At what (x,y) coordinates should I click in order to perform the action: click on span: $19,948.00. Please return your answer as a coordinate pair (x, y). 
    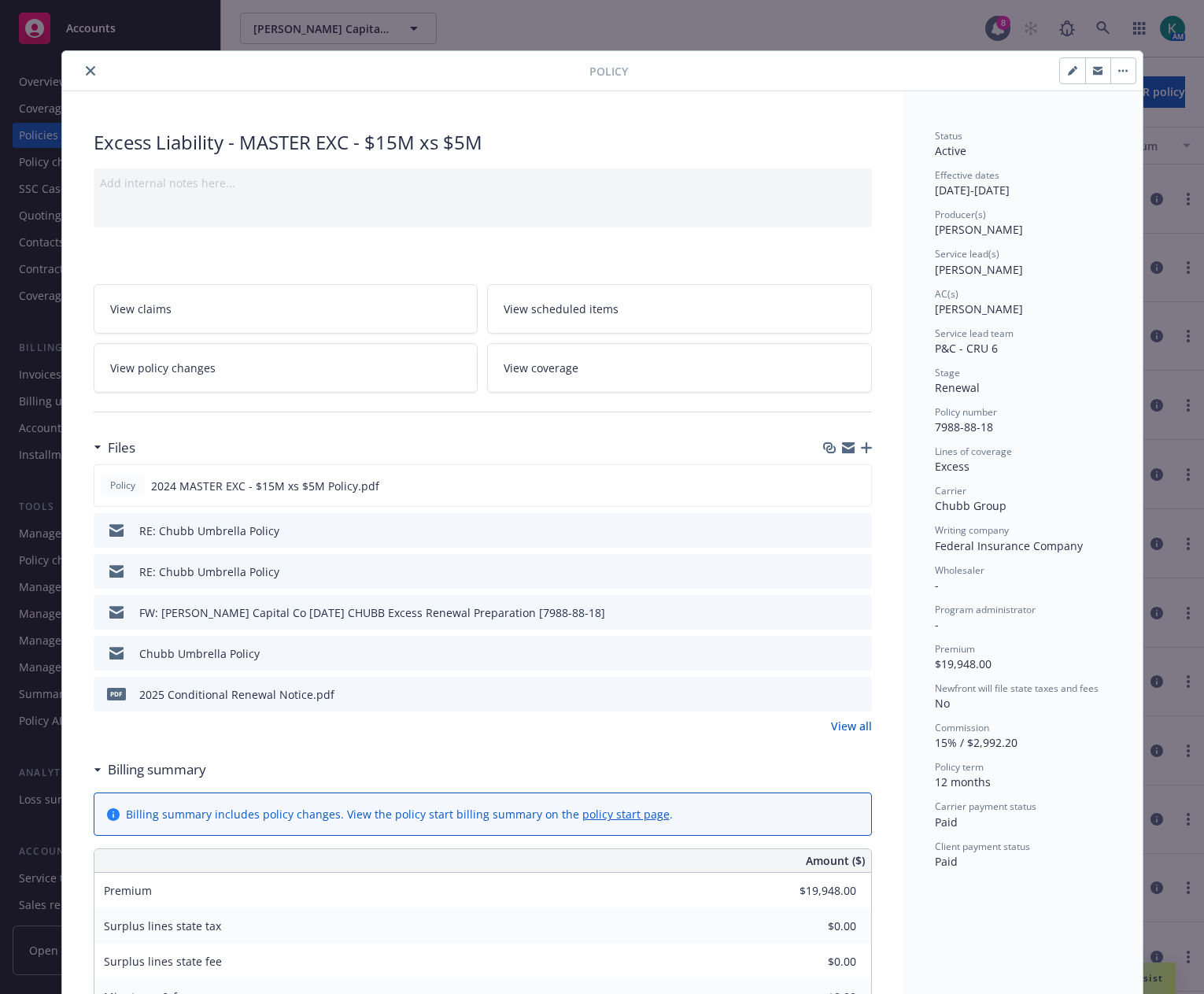
    Looking at the image, I should click on (963, 664).